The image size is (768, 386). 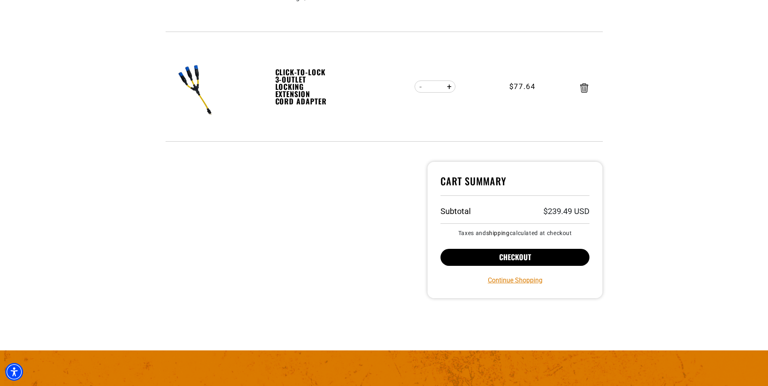 What do you see at coordinates (303, 87) in the screenshot?
I see `a: Click-to-Lock 3-Outlet Locking Extension Cord Adapter` at bounding box center [303, 87].